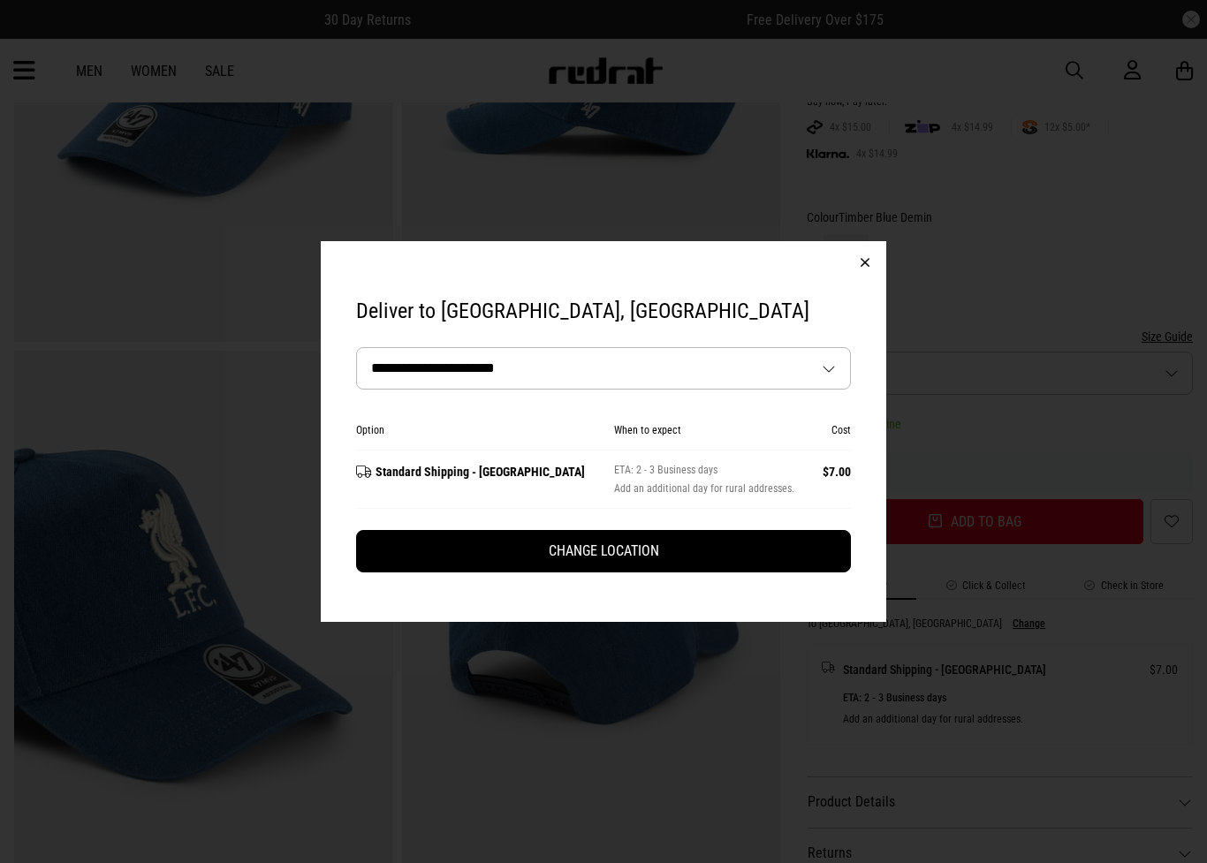 This screenshot has height=863, width=1207. I want to click on th: Cost, so click(822, 430).